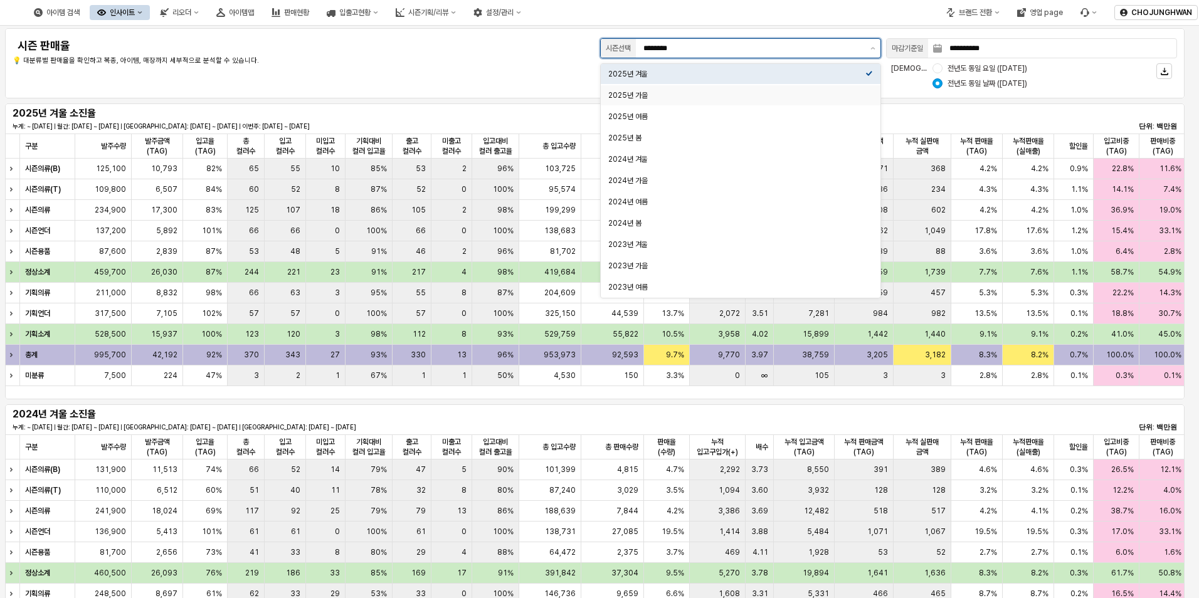 This screenshot has width=1199, height=598. Describe the element at coordinates (935, 272) in the screenshot. I see `span: 1,739` at that location.